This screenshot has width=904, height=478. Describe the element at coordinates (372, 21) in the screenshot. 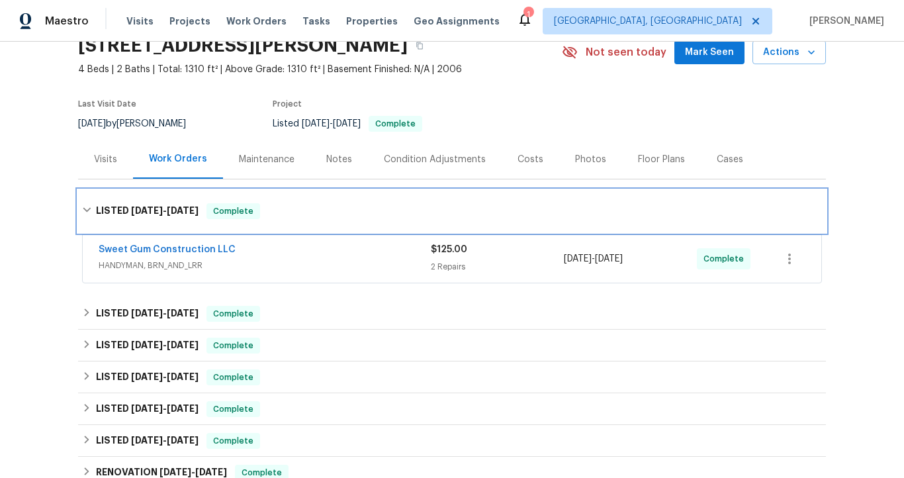

I see `span: Properties` at that location.